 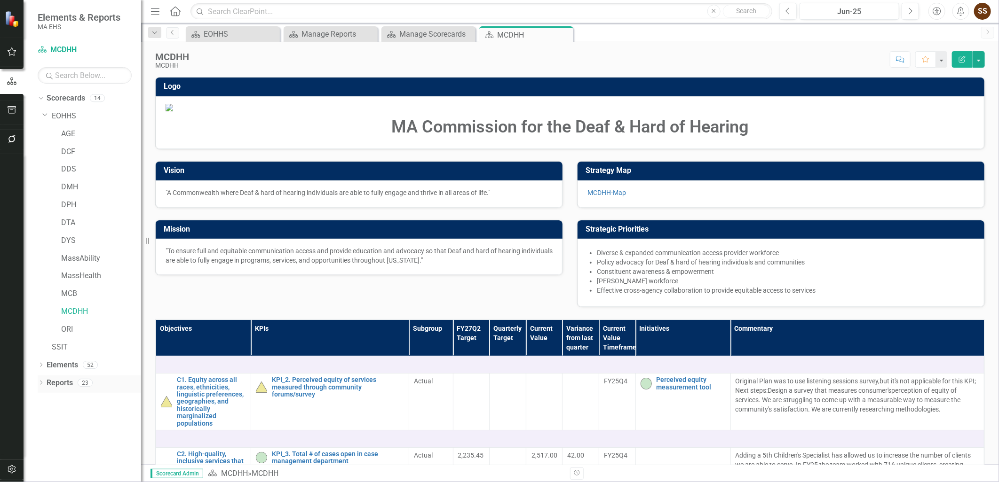 What do you see at coordinates (782, 171) in the screenshot?
I see `h3: Strategy Map` at bounding box center [782, 171].